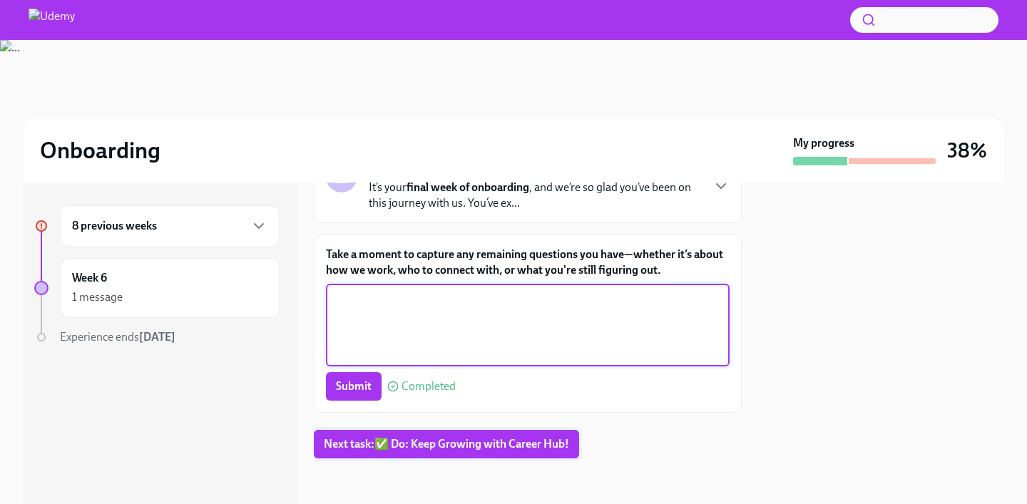 This screenshot has width=1027, height=504. Describe the element at coordinates (97, 297) in the screenshot. I see `div: 1 message` at that location.